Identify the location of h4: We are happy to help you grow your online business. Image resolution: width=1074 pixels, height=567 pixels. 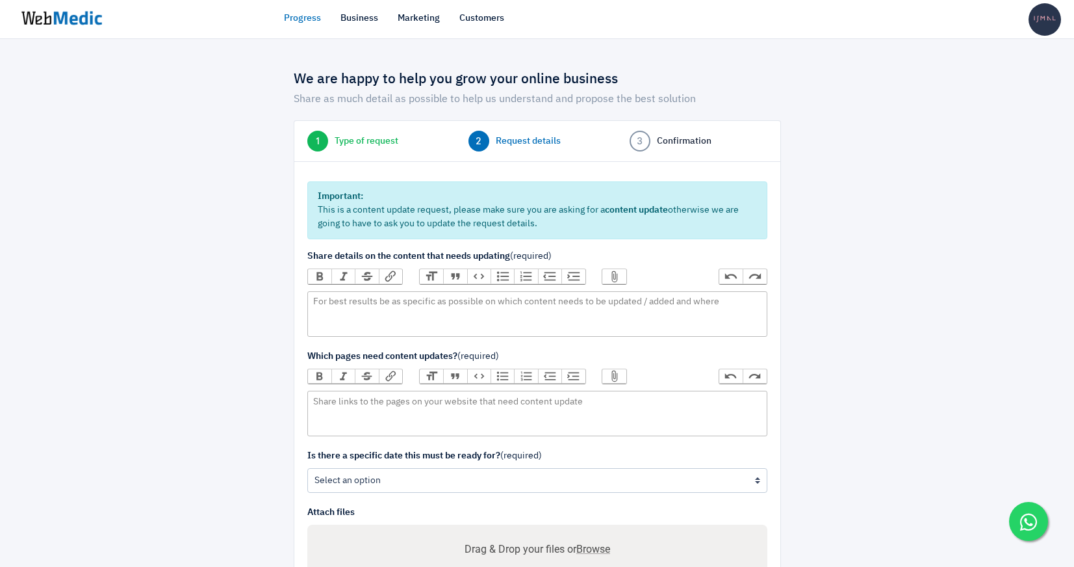
(538, 80).